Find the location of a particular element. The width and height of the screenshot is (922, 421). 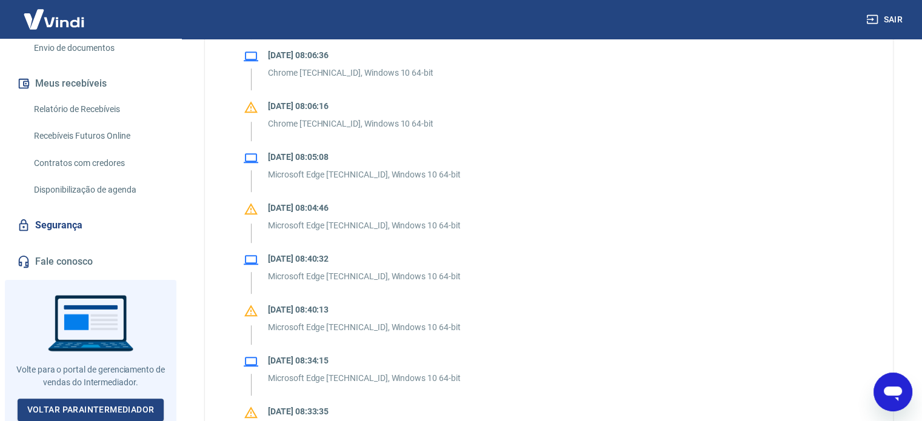

a: Fale conosco is located at coordinates (90, 262).